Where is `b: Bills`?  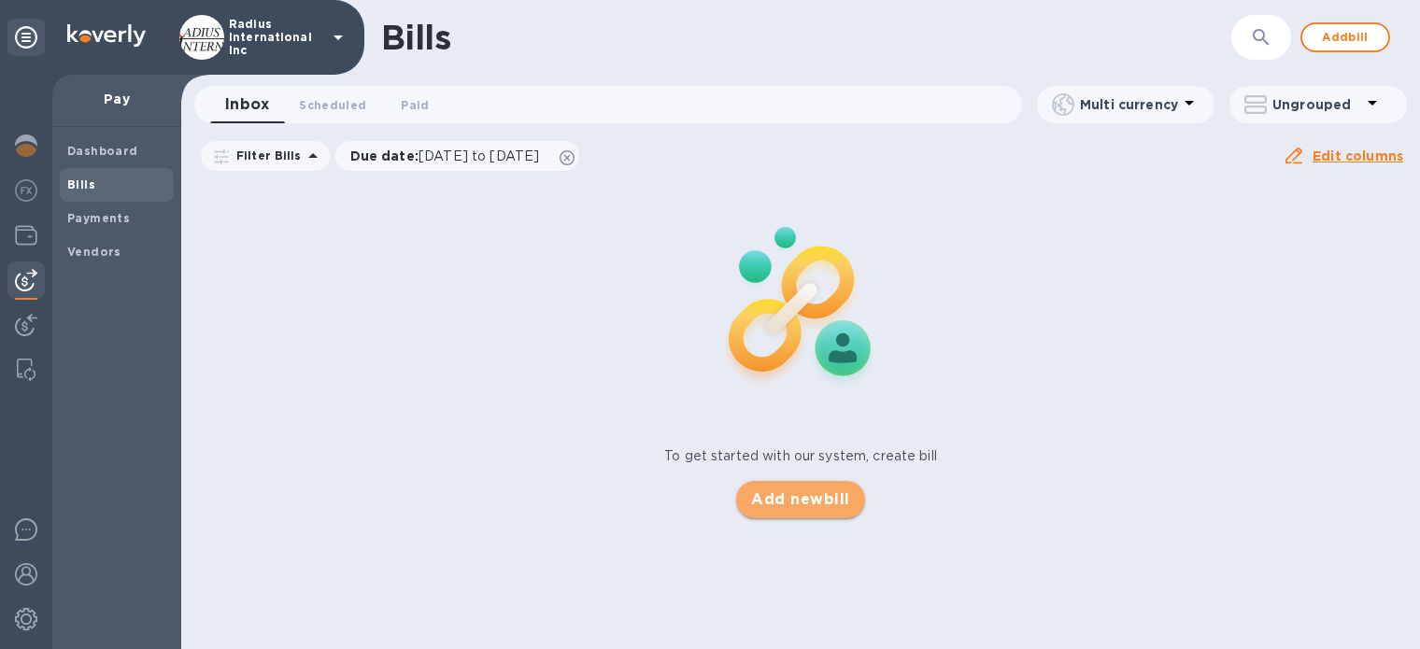
b: Bills is located at coordinates (81, 184).